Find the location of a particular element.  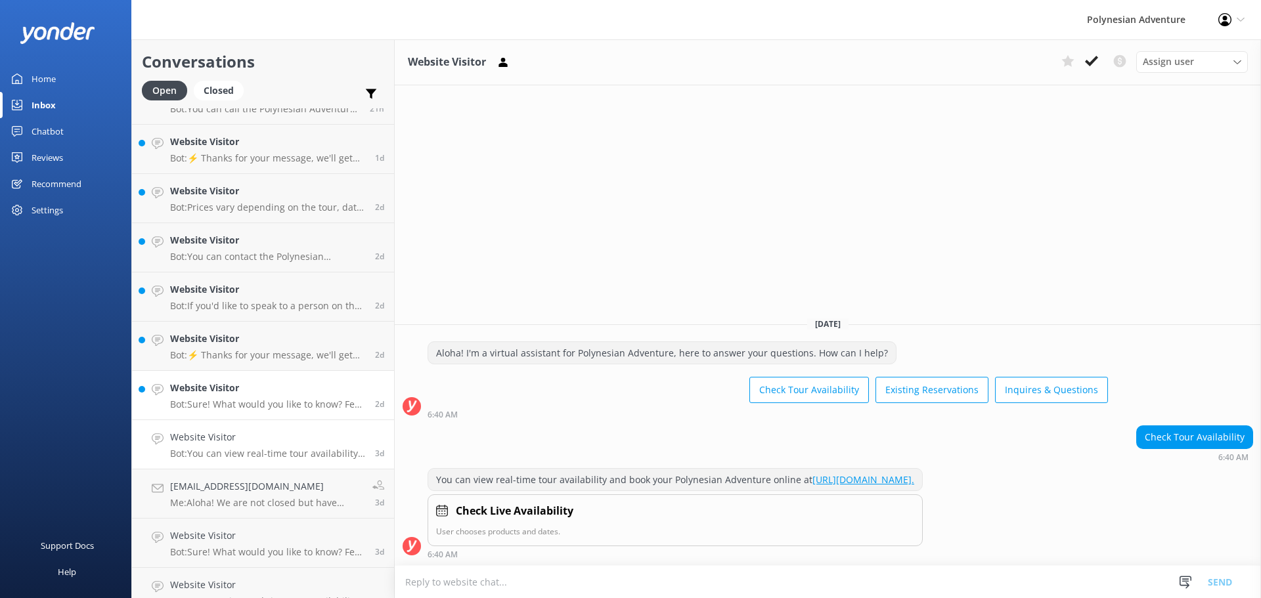

div: Inbox is located at coordinates (43, 105).